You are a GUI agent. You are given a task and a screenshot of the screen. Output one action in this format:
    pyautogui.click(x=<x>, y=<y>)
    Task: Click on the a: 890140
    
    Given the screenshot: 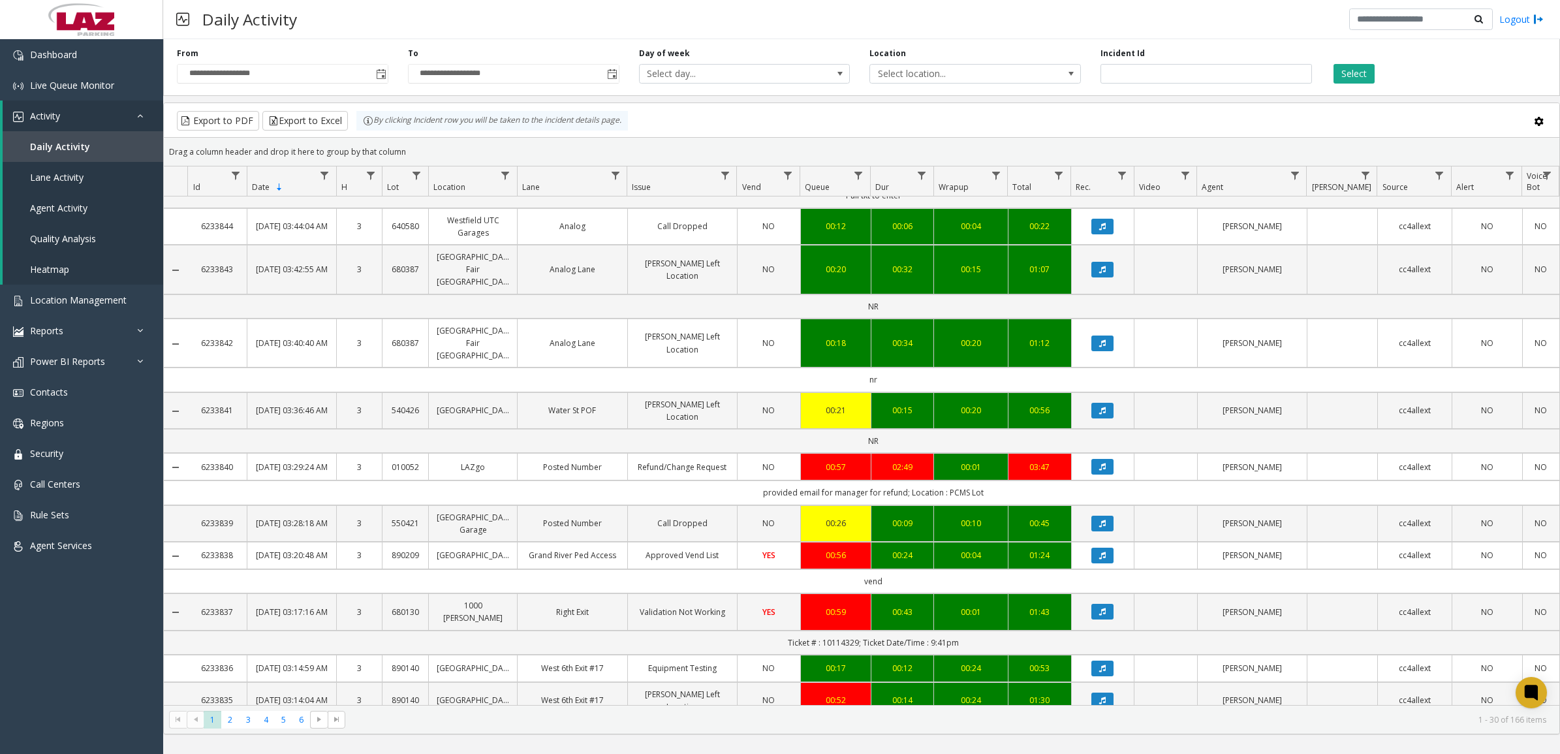 What is the action you would take?
    pyautogui.click(x=405, y=668)
    